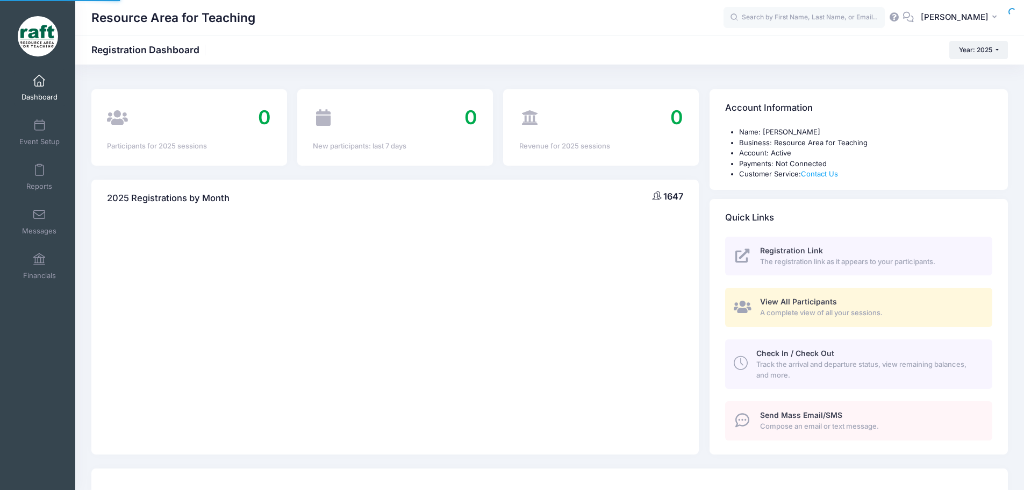 This screenshot has width=1024, height=490. What do you see at coordinates (979, 50) in the screenshot?
I see `button: Year: 2025` at bounding box center [979, 50].